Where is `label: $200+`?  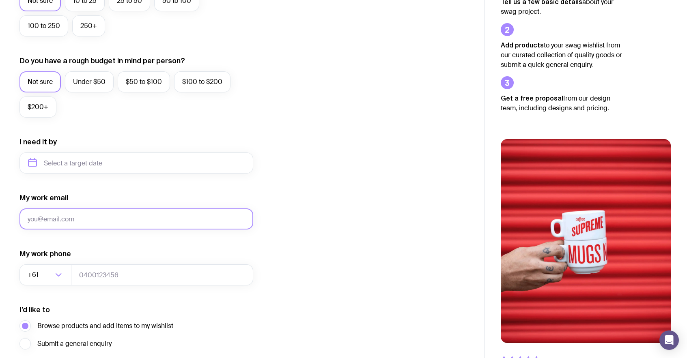
label: $200+ is located at coordinates (38, 107).